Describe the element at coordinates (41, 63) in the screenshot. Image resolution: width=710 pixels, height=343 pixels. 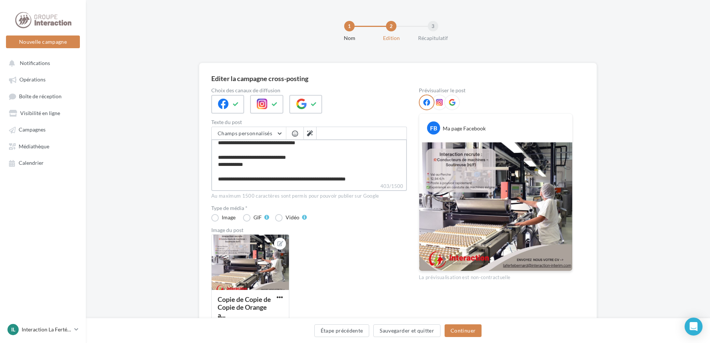
I see `button: Notifications` at that location.